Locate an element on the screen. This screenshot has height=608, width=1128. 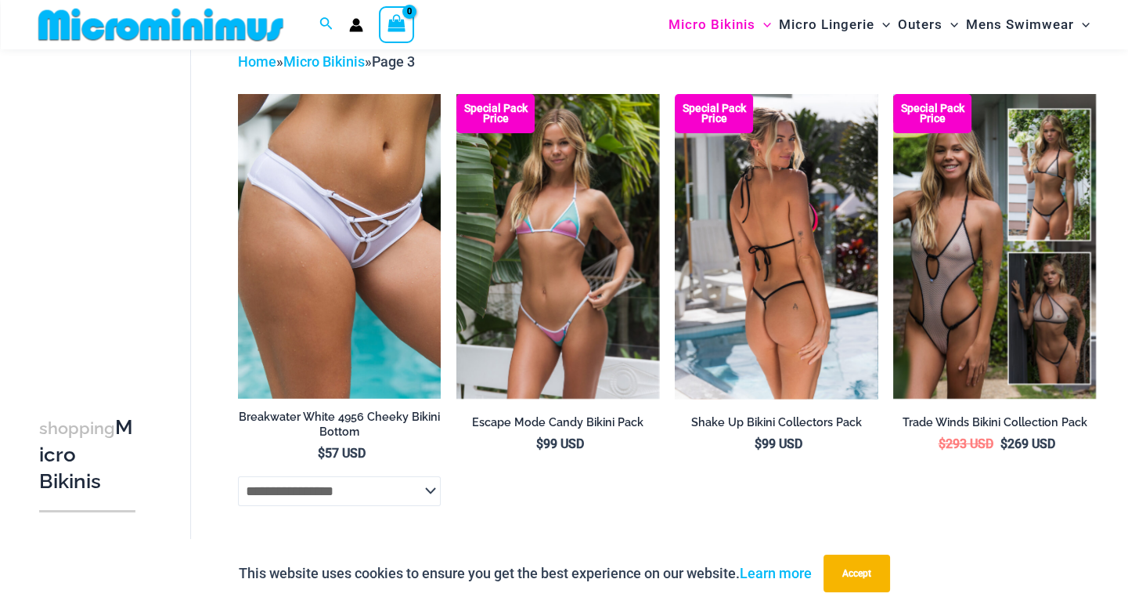
h2: Escape Mode Candy Bikini Pack is located at coordinates (557, 422).